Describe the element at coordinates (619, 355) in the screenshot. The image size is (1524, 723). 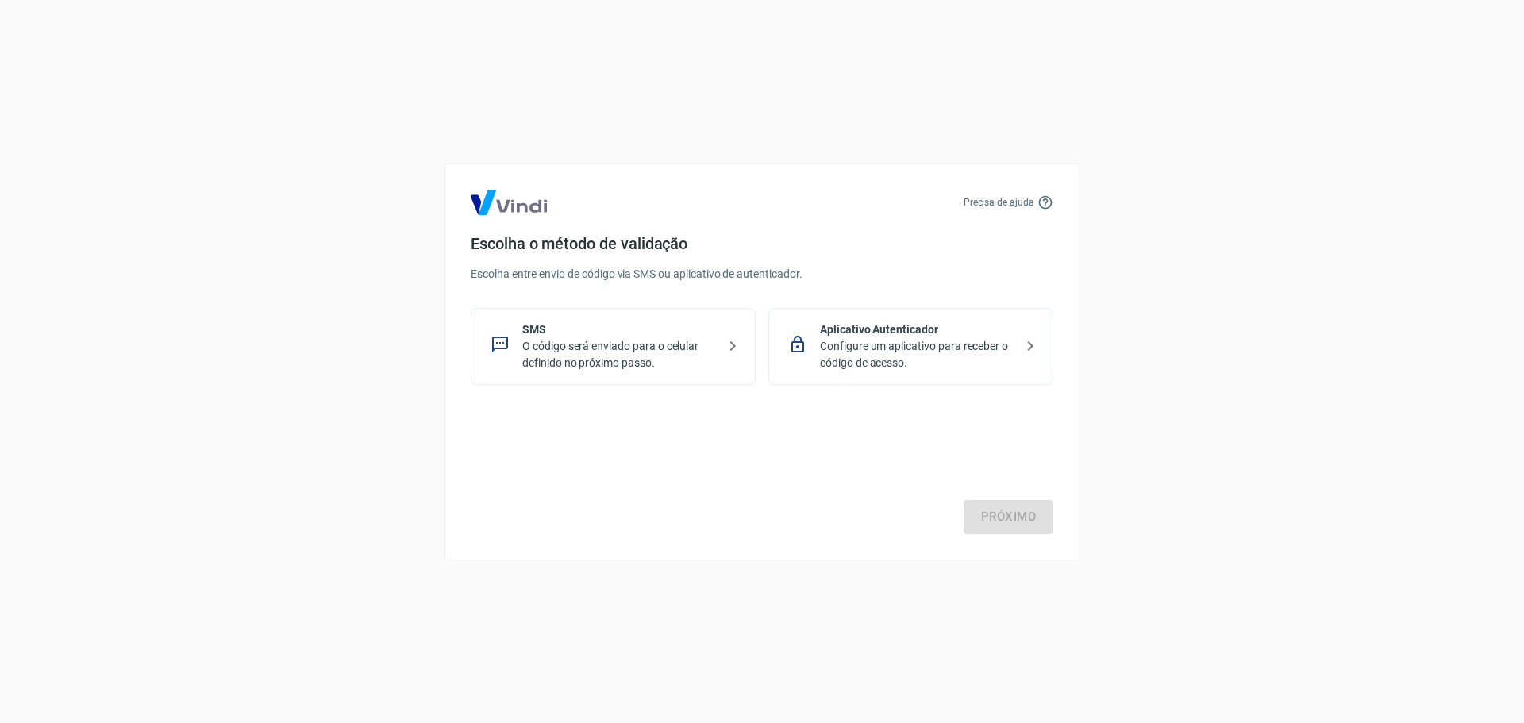
I see `p: O código será enviado para o celular definido no próximo passo.` at that location.